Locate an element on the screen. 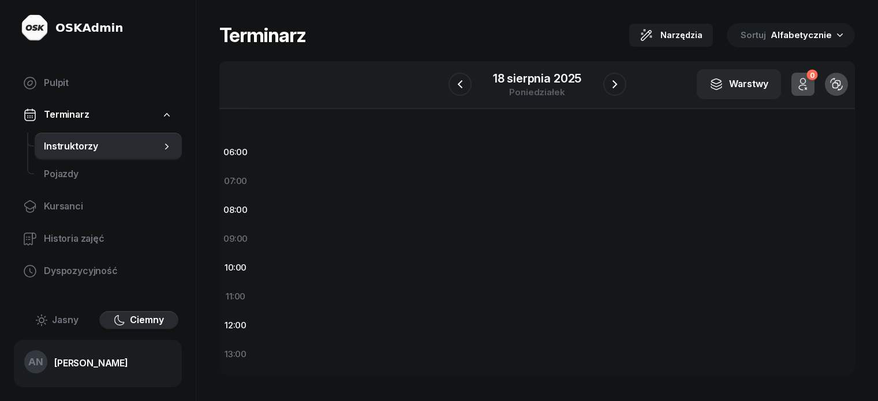  button: Jasny is located at coordinates (57, 320).